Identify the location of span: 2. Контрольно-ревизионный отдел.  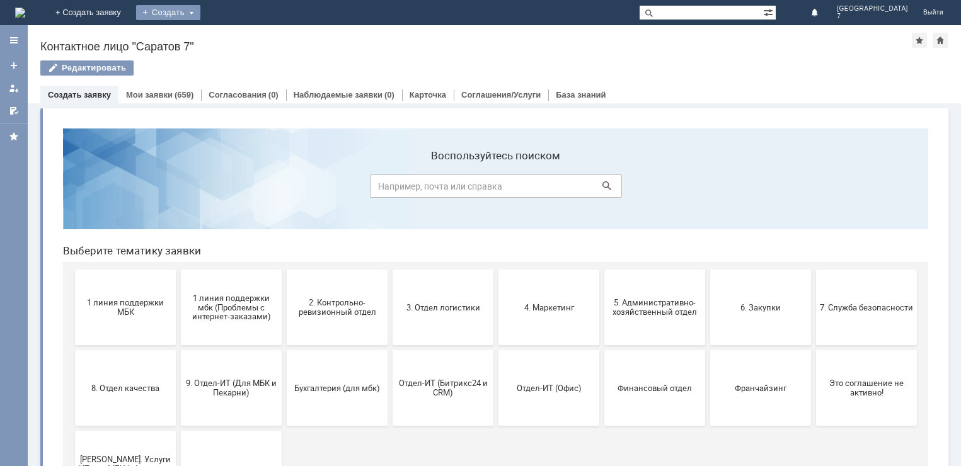
(284, 189).